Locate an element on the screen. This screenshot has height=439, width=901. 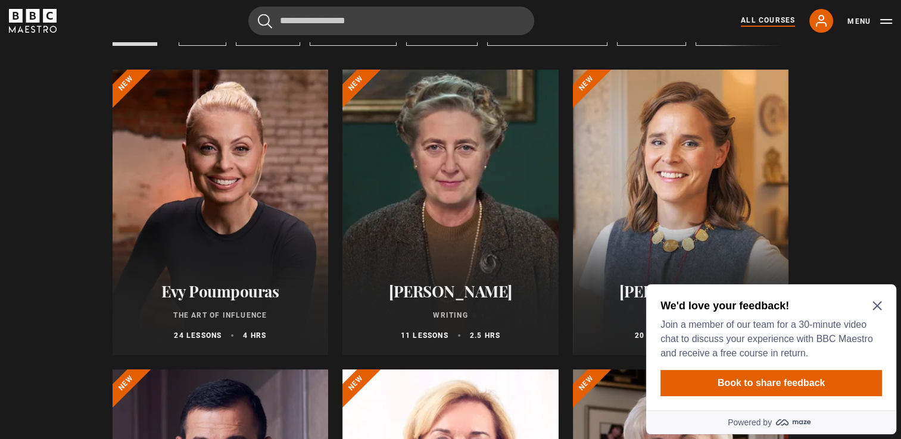
h2: Evy Poumpouras is located at coordinates (220, 291).